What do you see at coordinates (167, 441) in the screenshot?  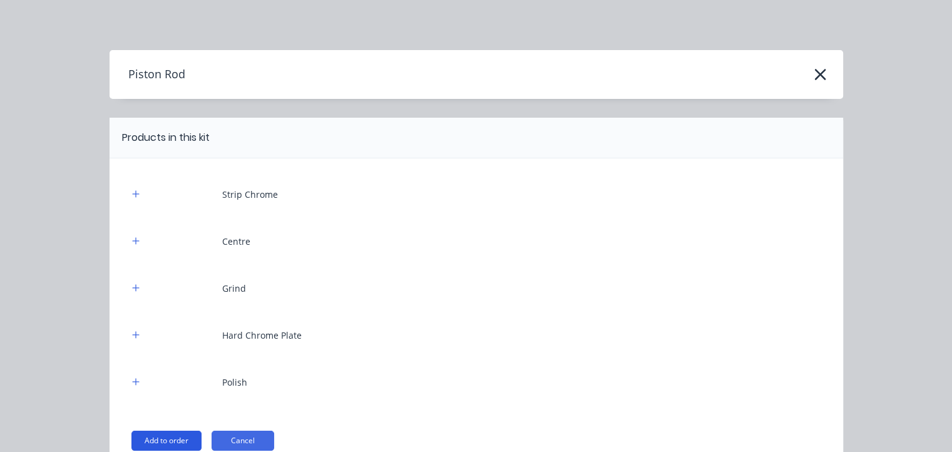 I see `button: Add to order` at bounding box center [167, 441].